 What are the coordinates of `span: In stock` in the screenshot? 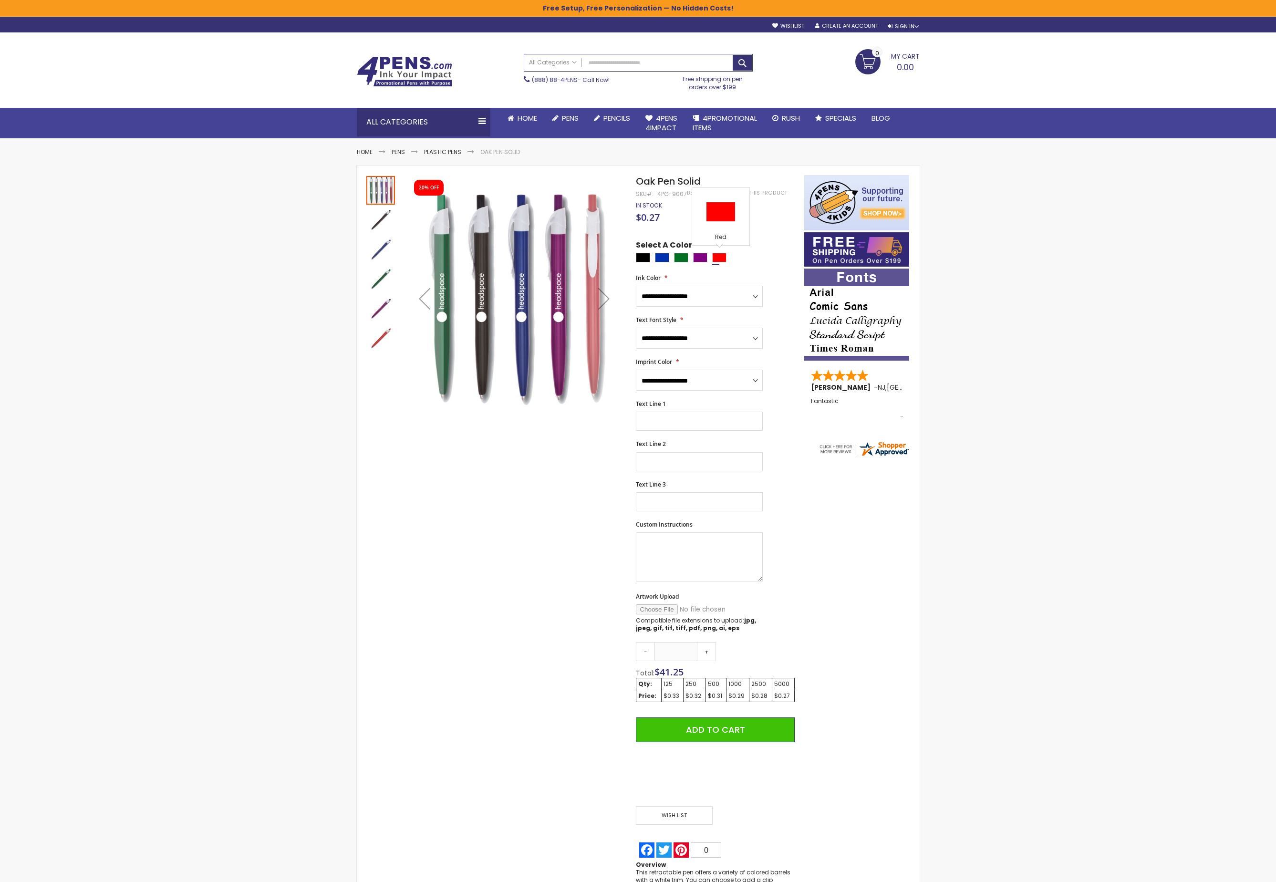 It's located at (649, 205).